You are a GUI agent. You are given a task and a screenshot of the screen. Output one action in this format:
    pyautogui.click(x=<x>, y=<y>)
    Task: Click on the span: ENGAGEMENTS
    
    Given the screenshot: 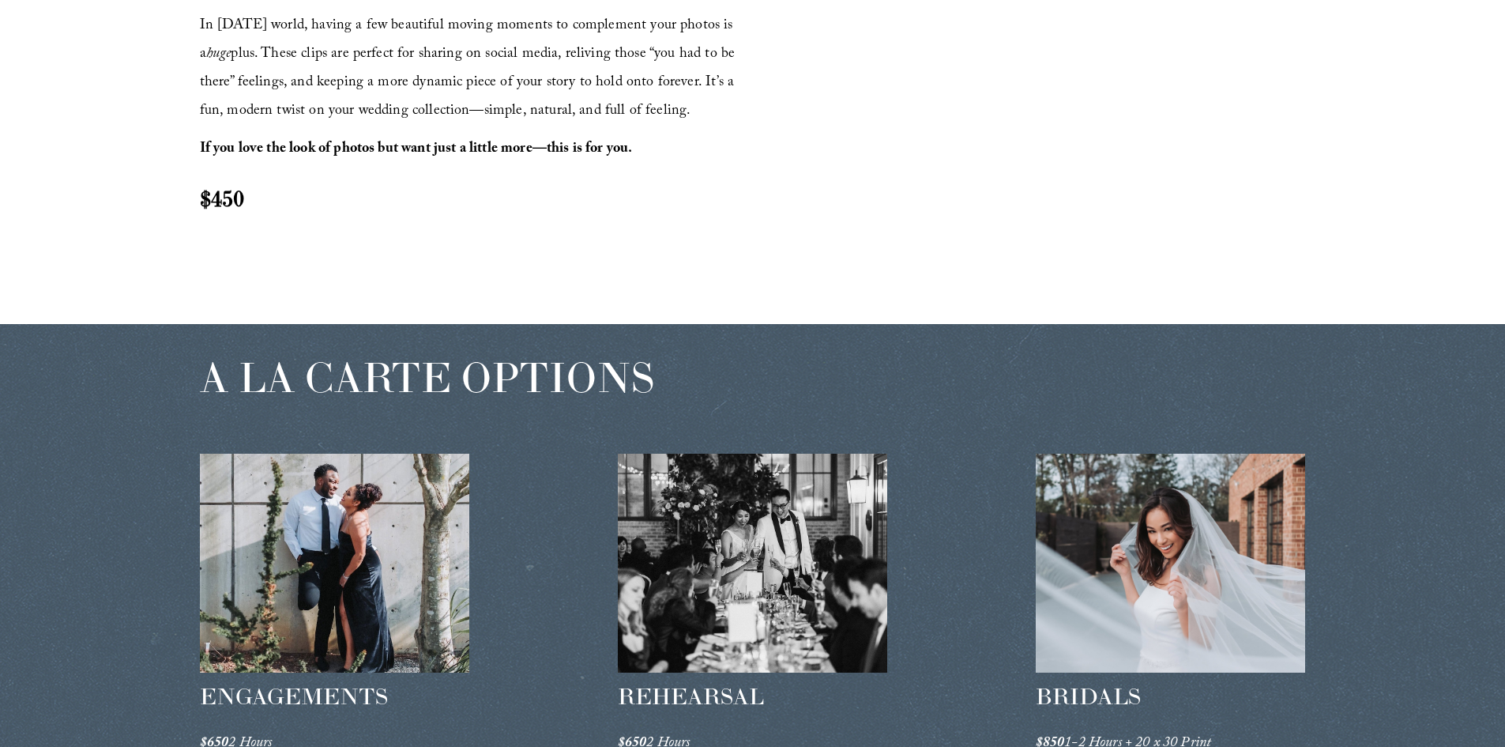 What is the action you would take?
    pyautogui.click(x=294, y=696)
    